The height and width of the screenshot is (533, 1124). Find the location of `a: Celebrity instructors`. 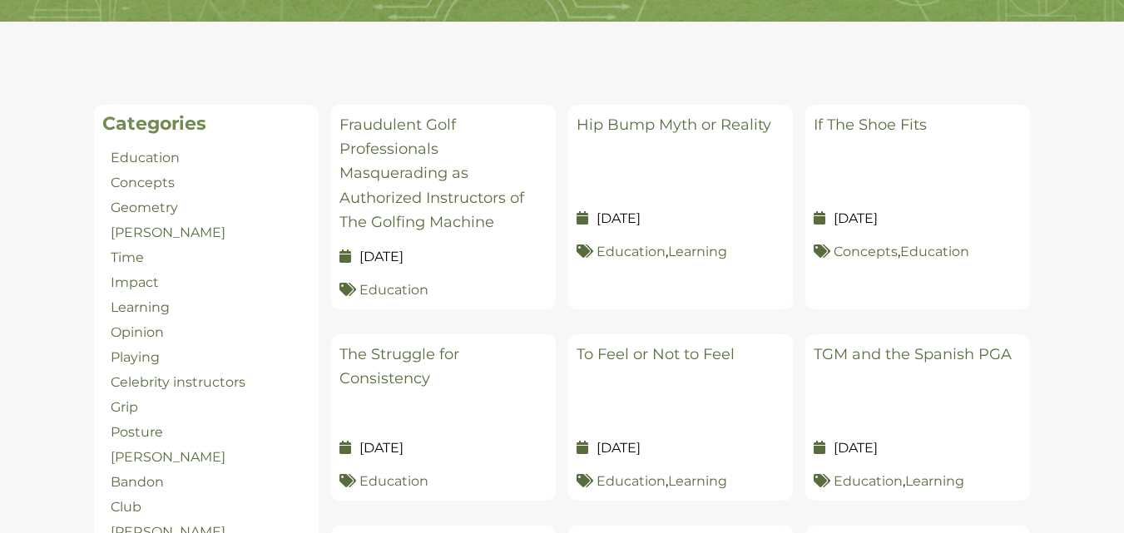

a: Celebrity instructors is located at coordinates (178, 382).